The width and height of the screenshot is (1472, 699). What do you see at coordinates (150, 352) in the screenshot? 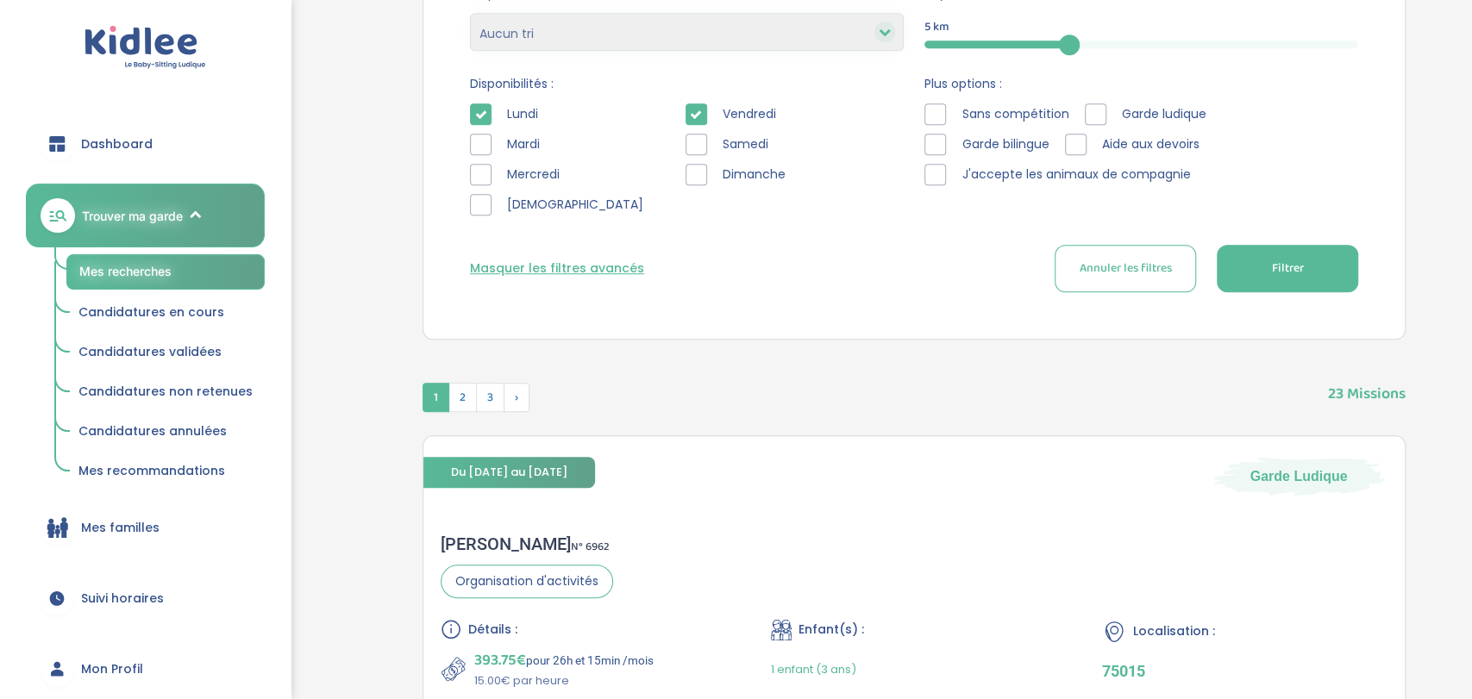
I see `span: Candidatures validées` at bounding box center [150, 352].